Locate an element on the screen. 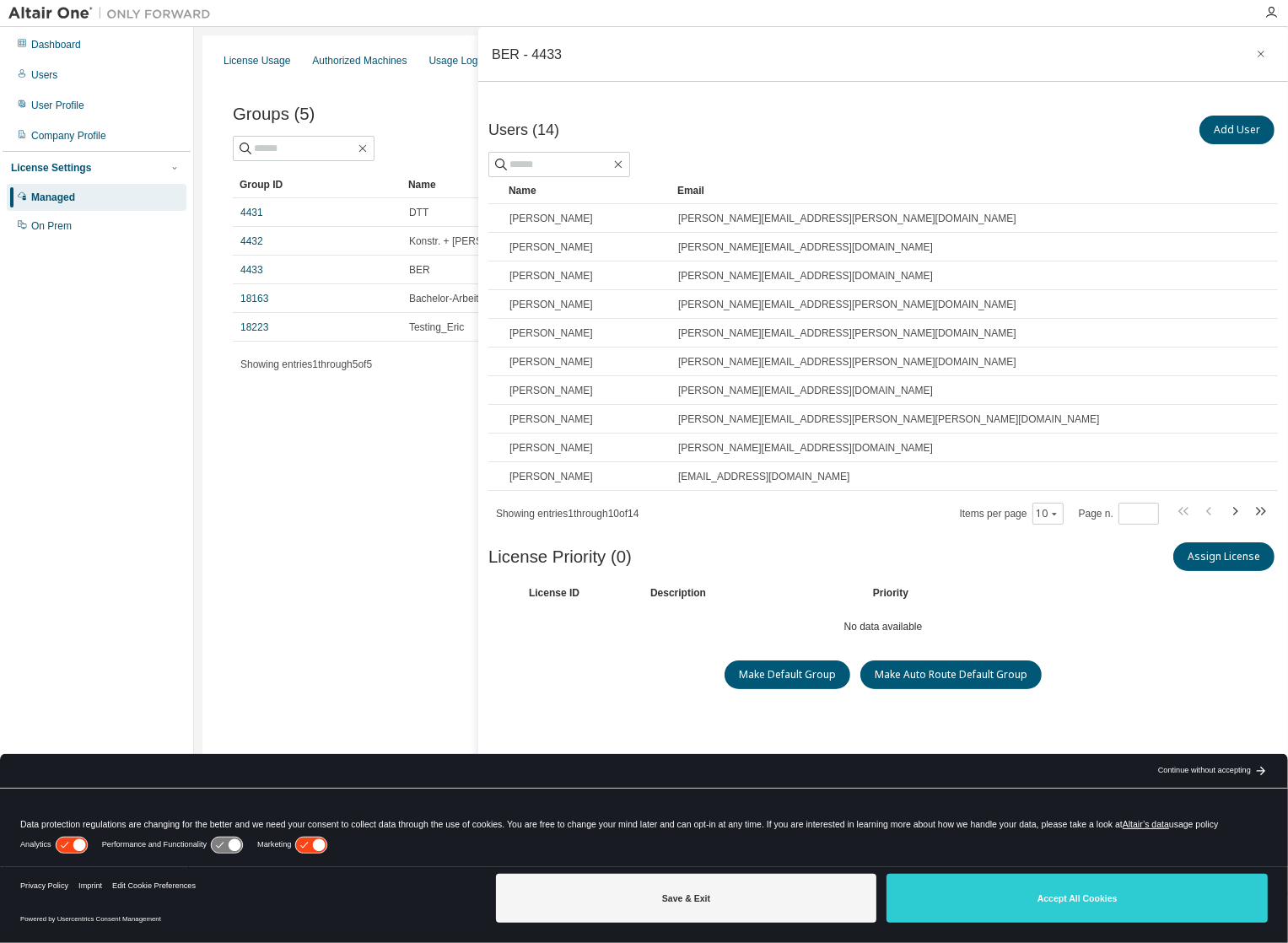  div: Managed is located at coordinates (53, 198).